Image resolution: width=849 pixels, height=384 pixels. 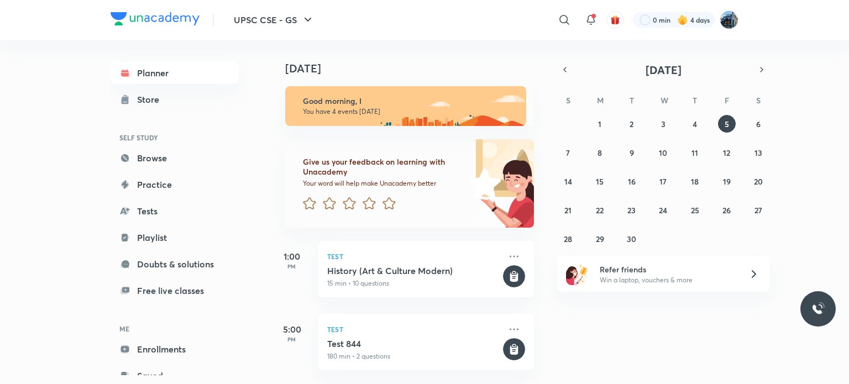 What do you see at coordinates (600, 239) in the screenshot?
I see `abbr: September 29, 2025` at bounding box center [600, 239].